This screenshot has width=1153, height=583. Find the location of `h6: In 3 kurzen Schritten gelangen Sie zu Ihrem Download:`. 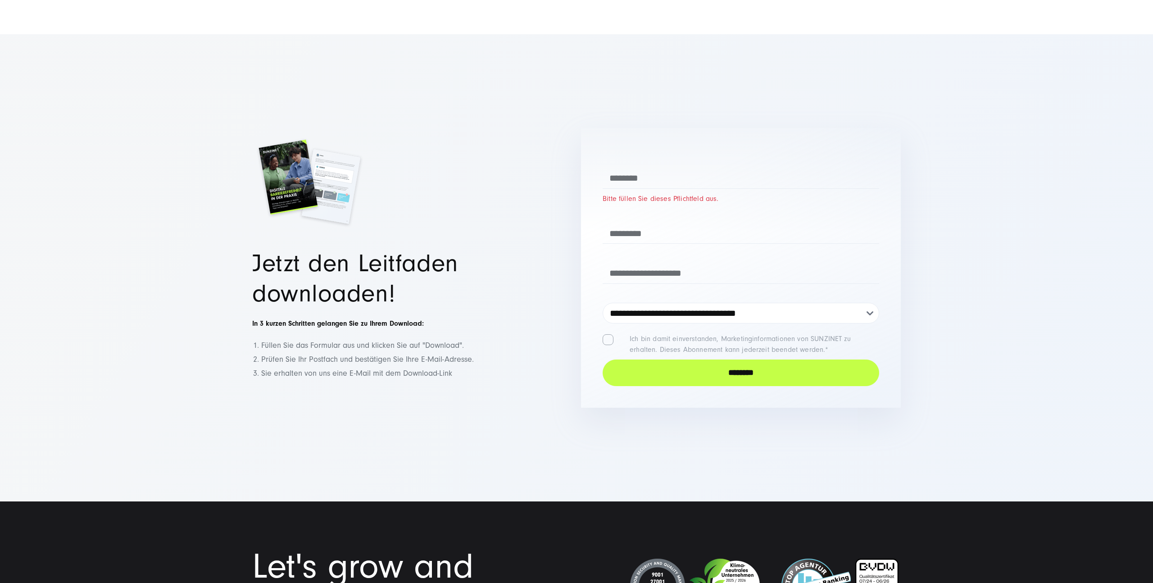

h6: In 3 kurzen Schritten gelangen Sie zu Ihrem Download: is located at coordinates (412, 323).